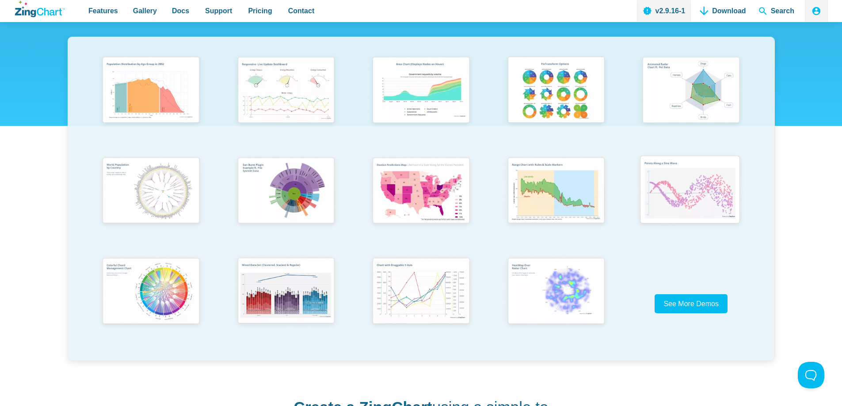 The width and height of the screenshot is (842, 406). What do you see at coordinates (145, 11) in the screenshot?
I see `span: Gallery` at bounding box center [145, 11].